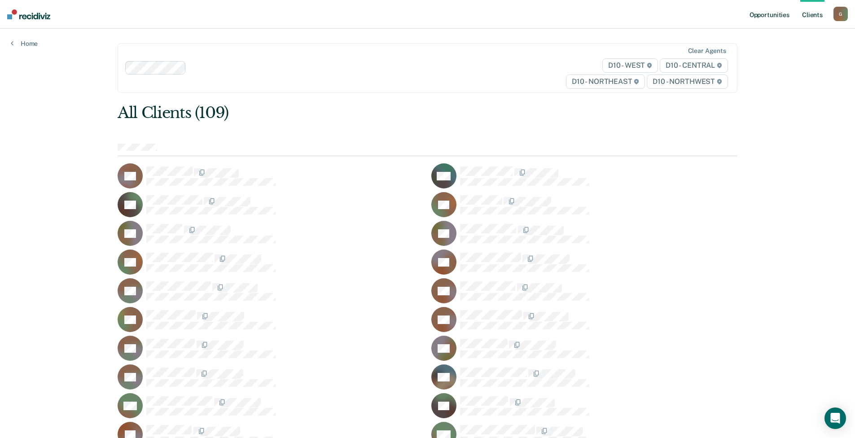 The image size is (855, 438). What do you see at coordinates (630, 66) in the screenshot?
I see `span: D10 - WEST` at bounding box center [630, 66].